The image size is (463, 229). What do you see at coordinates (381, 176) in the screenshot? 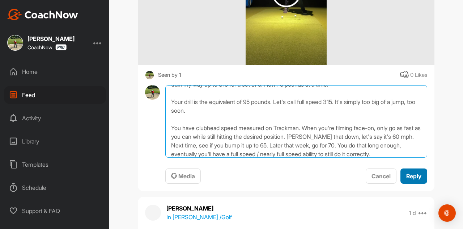
I see `span: Cancel` at bounding box center [381, 176].